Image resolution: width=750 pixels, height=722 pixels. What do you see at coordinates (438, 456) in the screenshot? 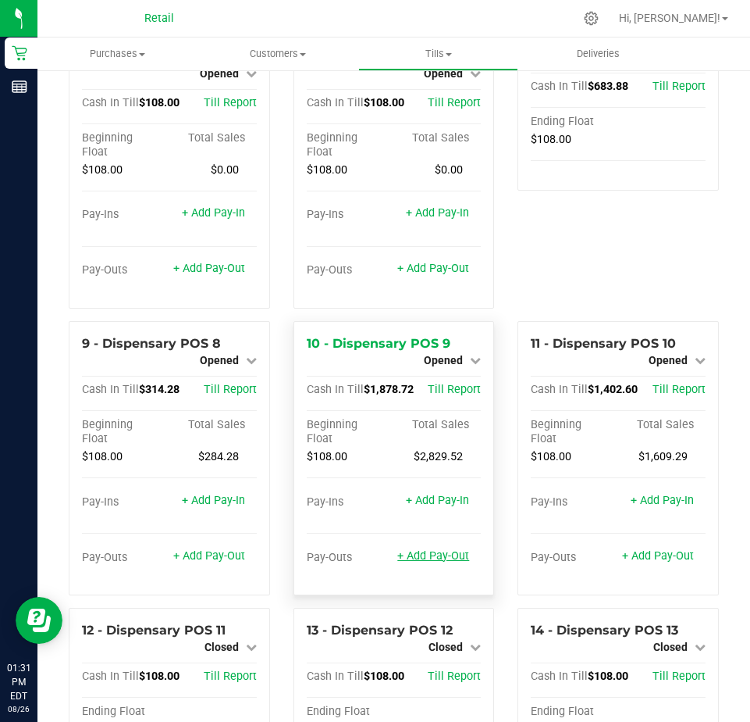
I see `span: $2,829.52` at bounding box center [438, 456].